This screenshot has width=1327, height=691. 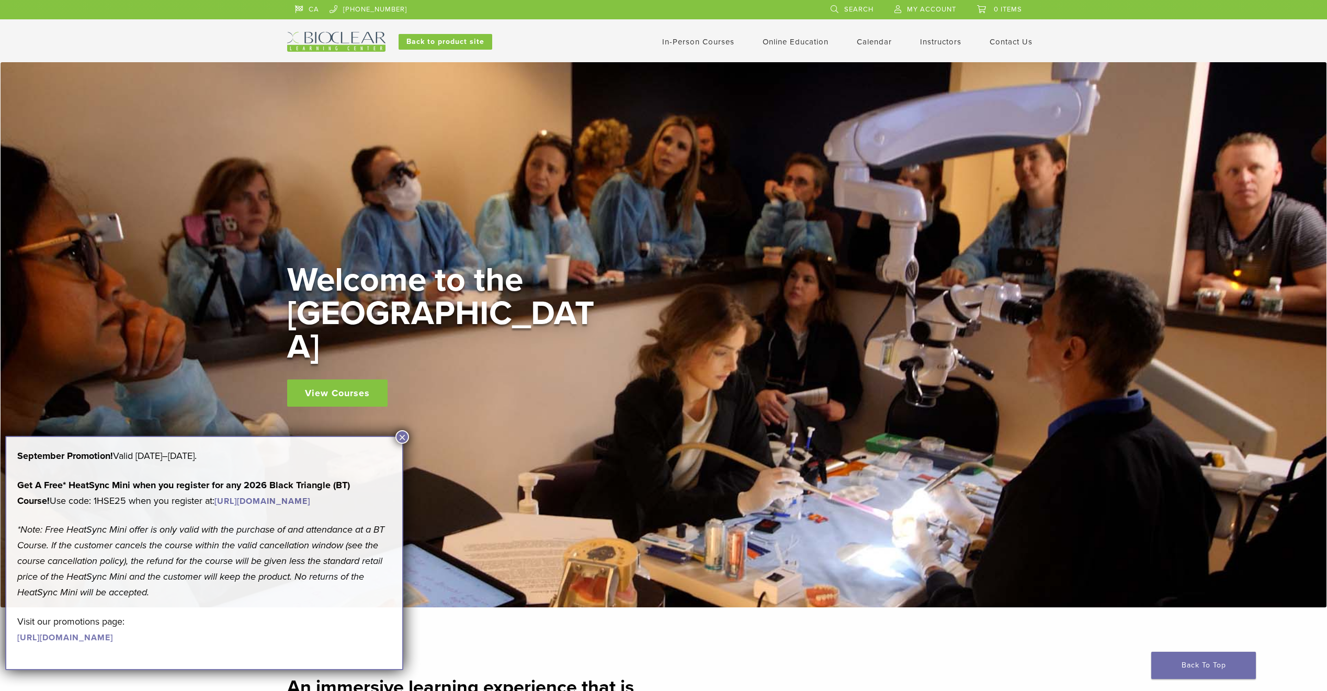 What do you see at coordinates (1011, 42) in the screenshot?
I see `a: Contact Us` at bounding box center [1011, 42].